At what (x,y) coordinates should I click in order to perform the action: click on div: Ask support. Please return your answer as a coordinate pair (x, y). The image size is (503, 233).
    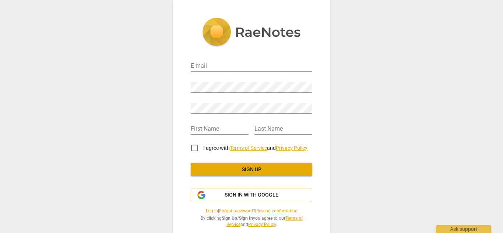
    Looking at the image, I should click on (464, 229).